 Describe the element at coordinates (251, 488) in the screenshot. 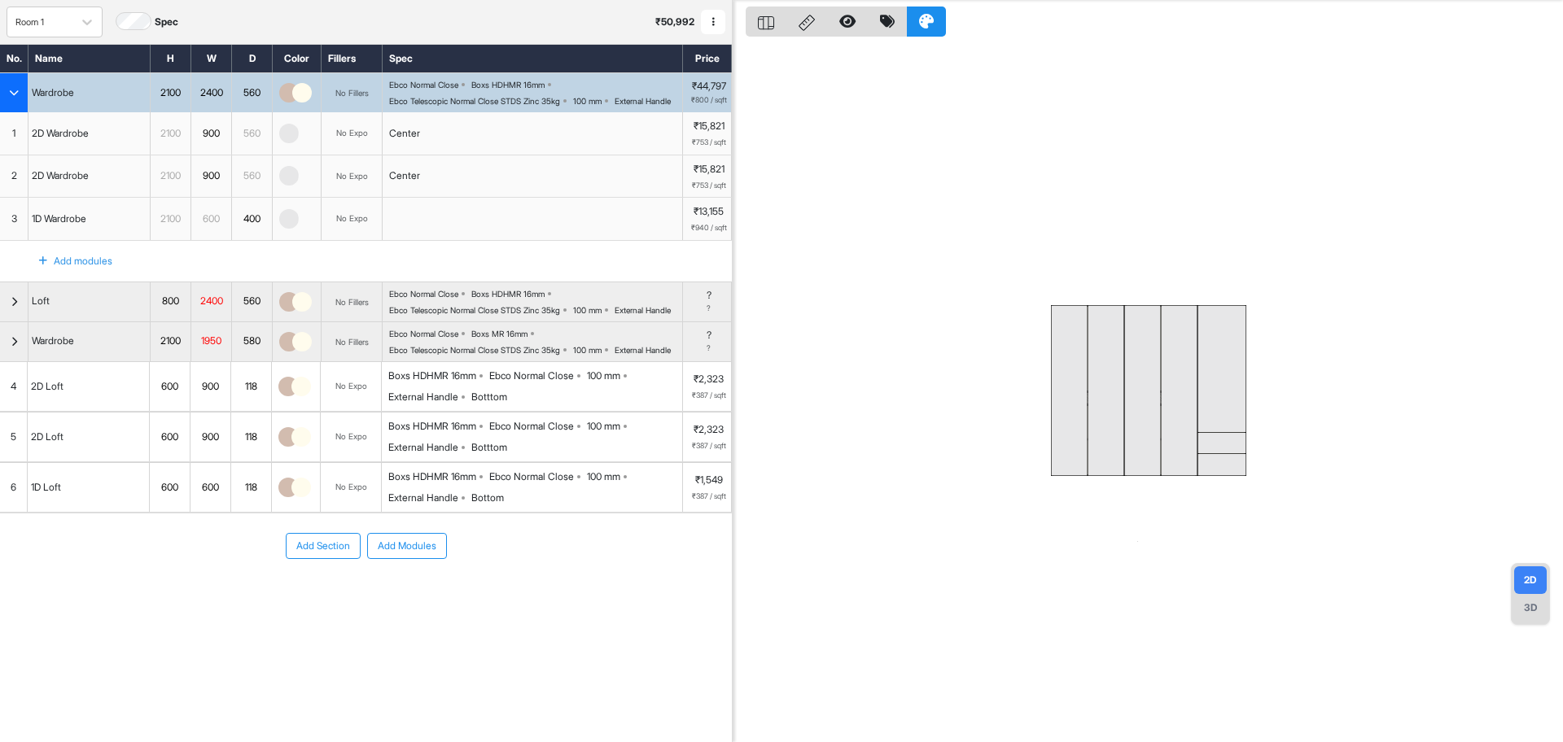

I see `div: 118` at that location.